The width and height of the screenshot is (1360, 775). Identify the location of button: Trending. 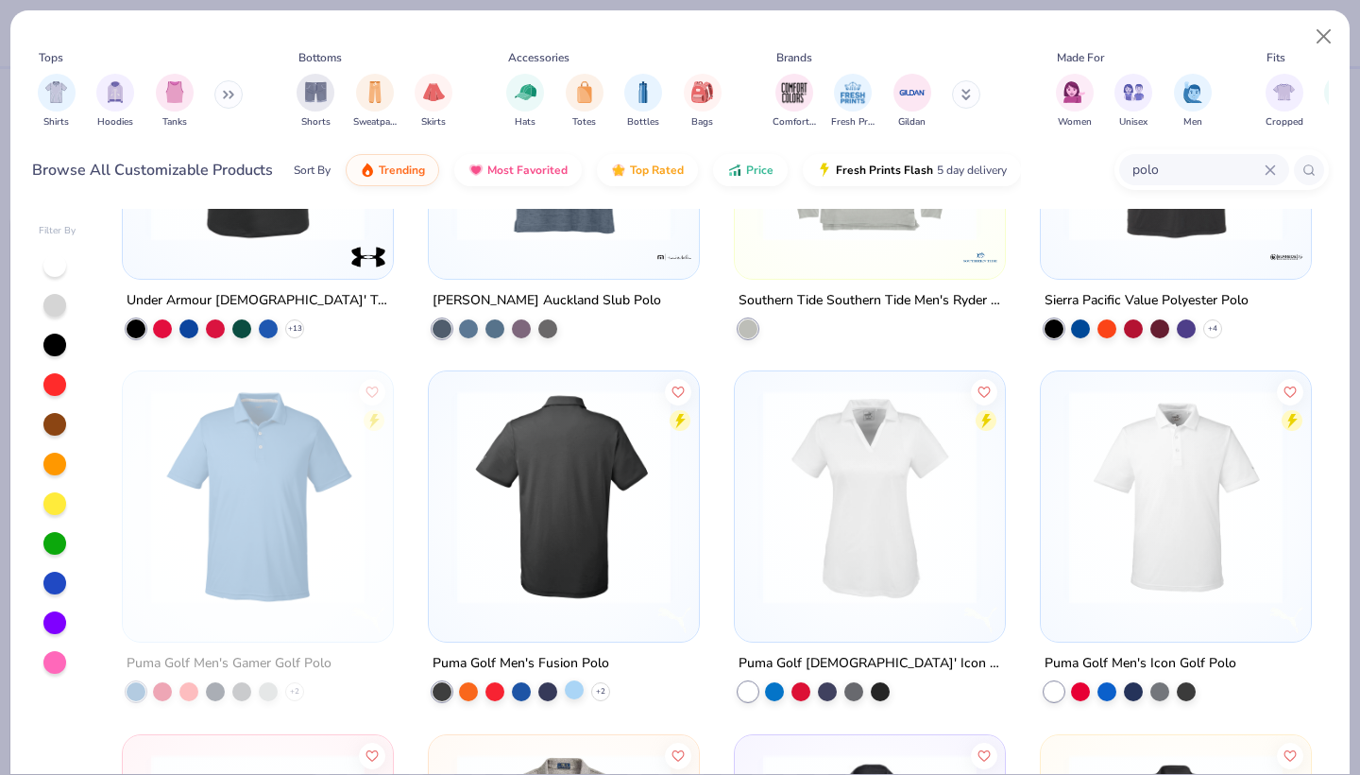
(392, 170).